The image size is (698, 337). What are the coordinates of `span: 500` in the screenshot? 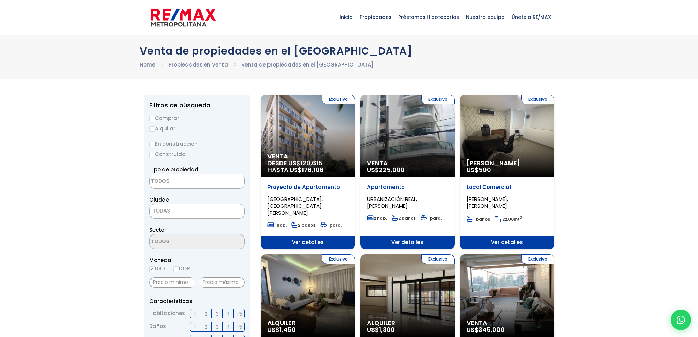 It's located at (485, 170).